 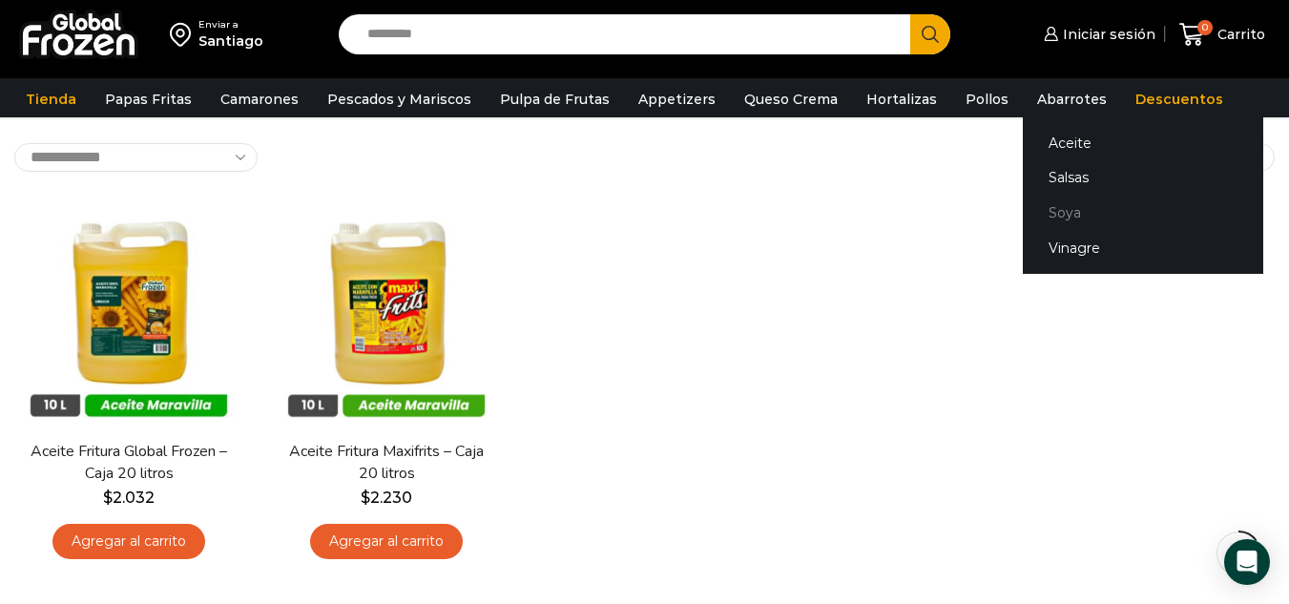 What do you see at coordinates (1072, 99) in the screenshot?
I see `a: Abarrotes` at bounding box center [1072, 99].